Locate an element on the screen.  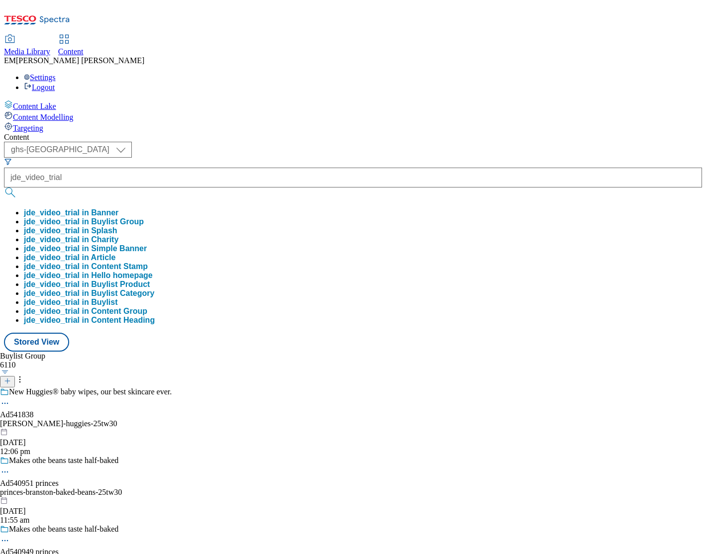
input: Search is located at coordinates (353, 178).